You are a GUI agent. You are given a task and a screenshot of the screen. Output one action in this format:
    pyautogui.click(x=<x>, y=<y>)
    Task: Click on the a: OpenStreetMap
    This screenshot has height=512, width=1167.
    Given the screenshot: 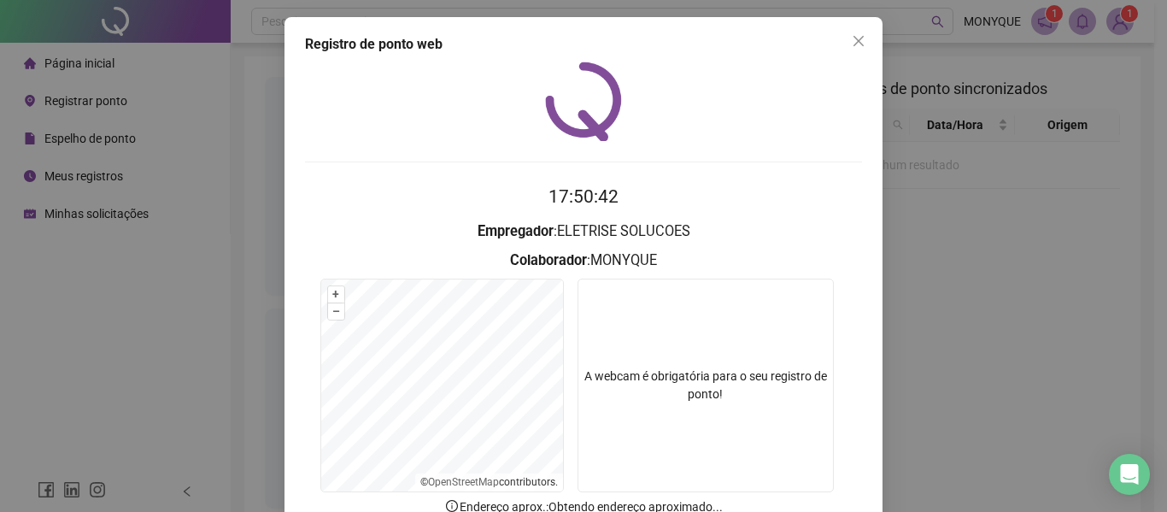 What is the action you would take?
    pyautogui.click(x=463, y=482)
    